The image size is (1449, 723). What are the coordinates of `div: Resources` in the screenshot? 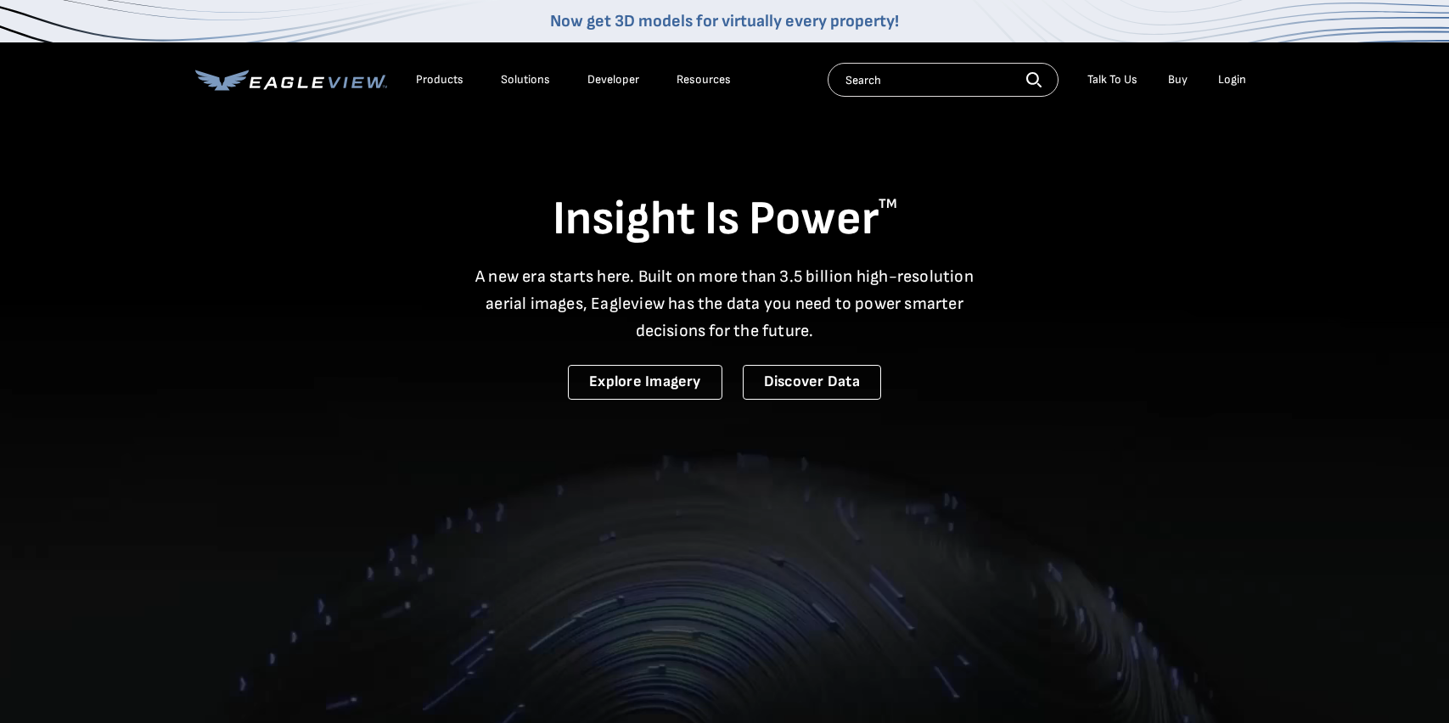 It's located at (704, 80).